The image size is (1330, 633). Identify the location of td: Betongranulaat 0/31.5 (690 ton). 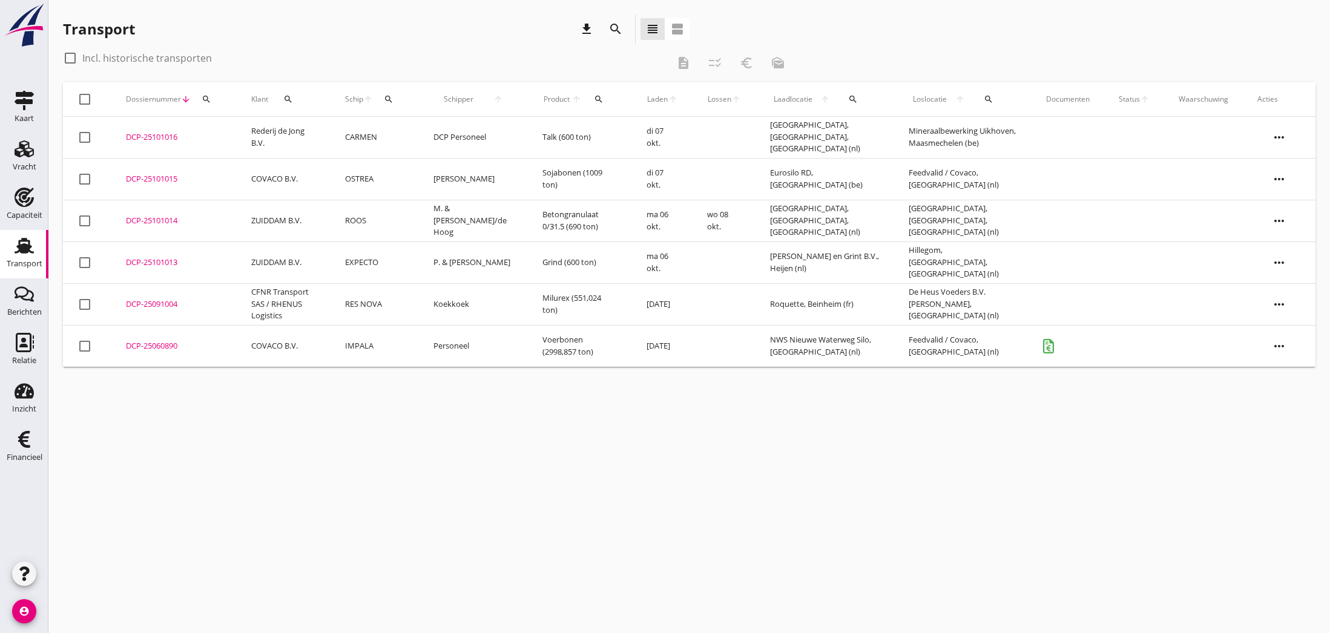
(580, 220).